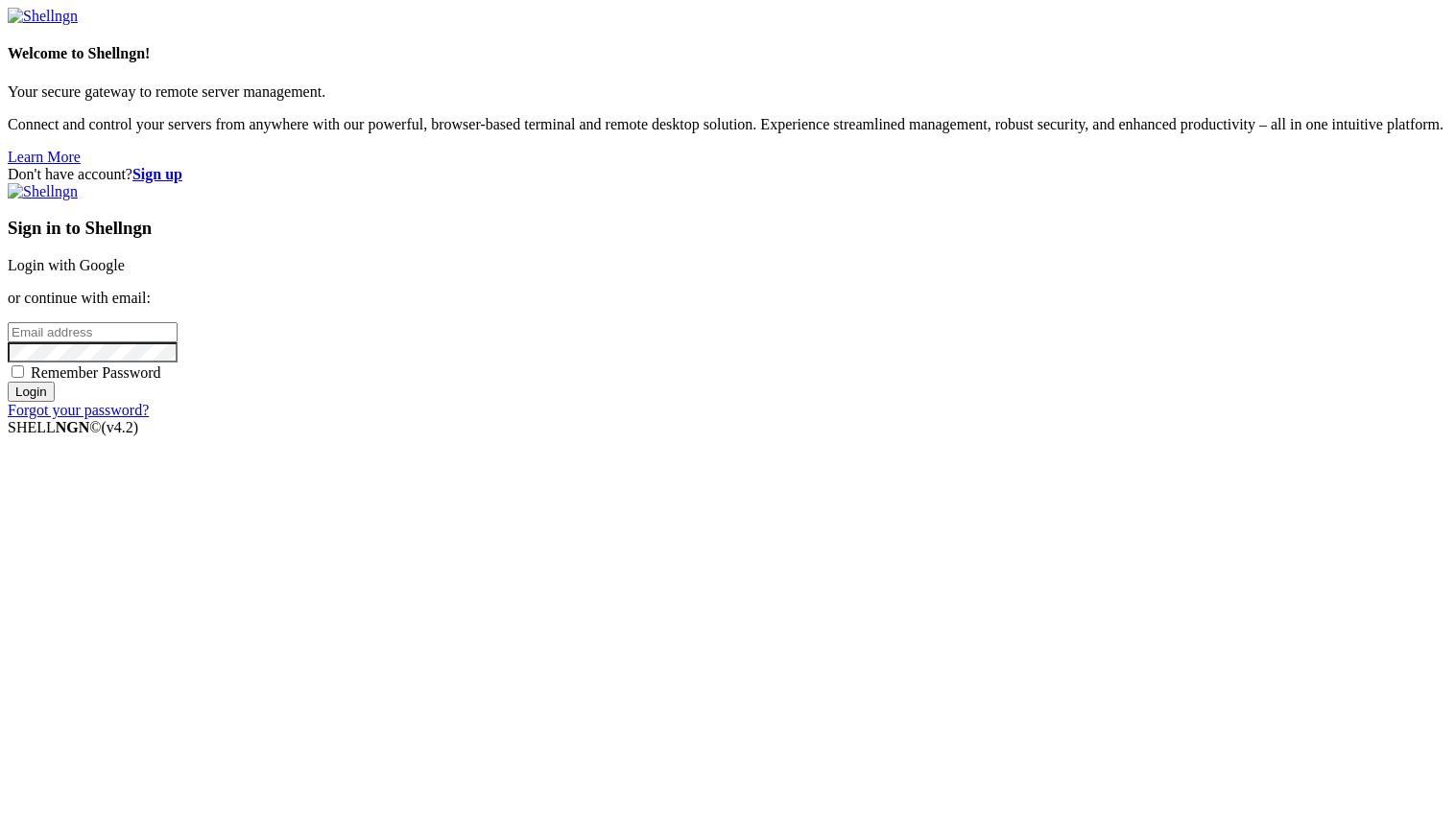 This screenshot has width=1456, height=817. Describe the element at coordinates (73, 427) in the screenshot. I see `span: SHELL ©` at that location.